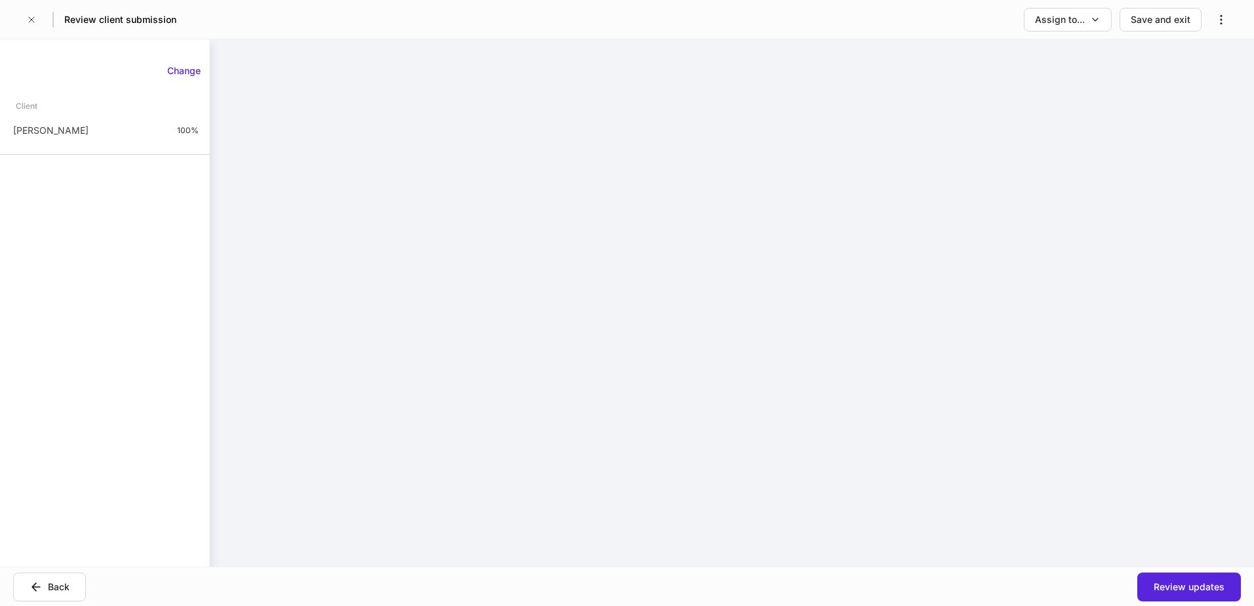  What do you see at coordinates (1068, 20) in the screenshot?
I see `button: Assign to...` at bounding box center [1068, 20].